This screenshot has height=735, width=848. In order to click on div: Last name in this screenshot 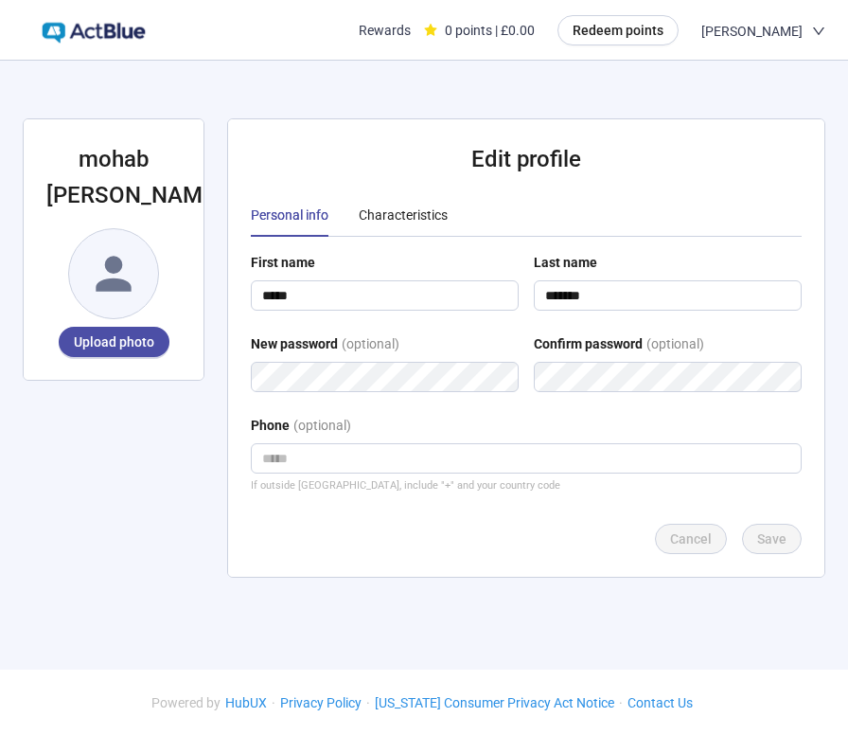, I will do `click(565, 262)`.